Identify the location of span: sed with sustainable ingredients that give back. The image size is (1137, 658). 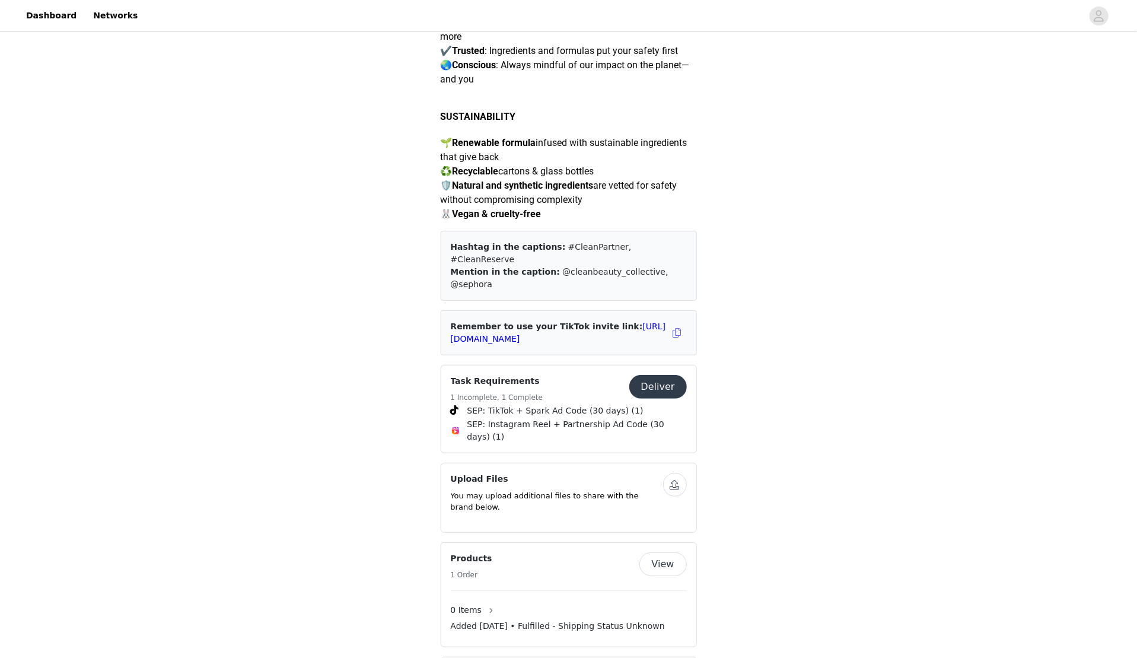
(564, 150).